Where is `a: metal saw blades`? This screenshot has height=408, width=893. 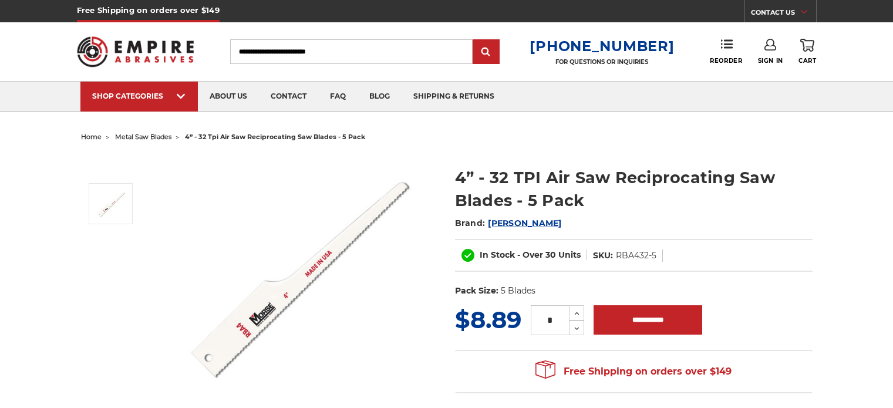 a: metal saw blades is located at coordinates (143, 137).